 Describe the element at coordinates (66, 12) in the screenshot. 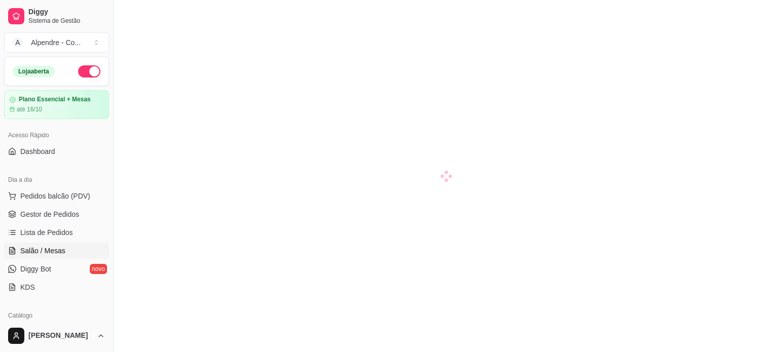

I see `span: Diggy` at that location.